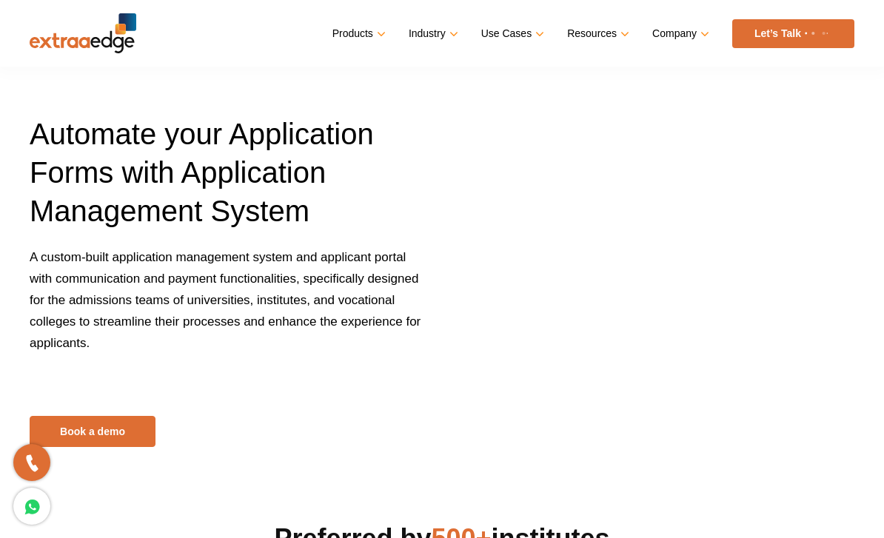 This screenshot has height=538, width=884. What do you see at coordinates (93, 432) in the screenshot?
I see `a: Book a demo` at bounding box center [93, 432].